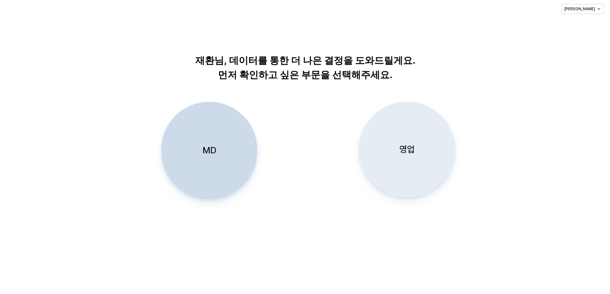 The height and width of the screenshot is (294, 610). Describe the element at coordinates (209, 150) in the screenshot. I see `p: MD` at that location.